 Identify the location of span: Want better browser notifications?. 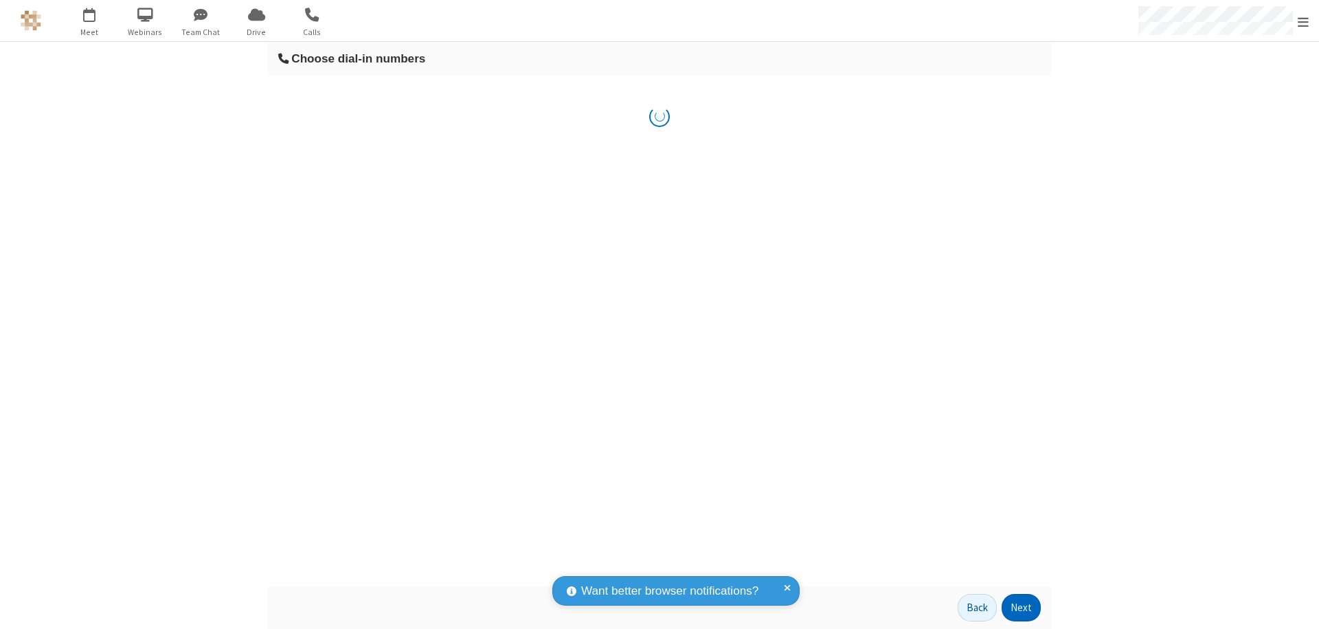
(670, 591).